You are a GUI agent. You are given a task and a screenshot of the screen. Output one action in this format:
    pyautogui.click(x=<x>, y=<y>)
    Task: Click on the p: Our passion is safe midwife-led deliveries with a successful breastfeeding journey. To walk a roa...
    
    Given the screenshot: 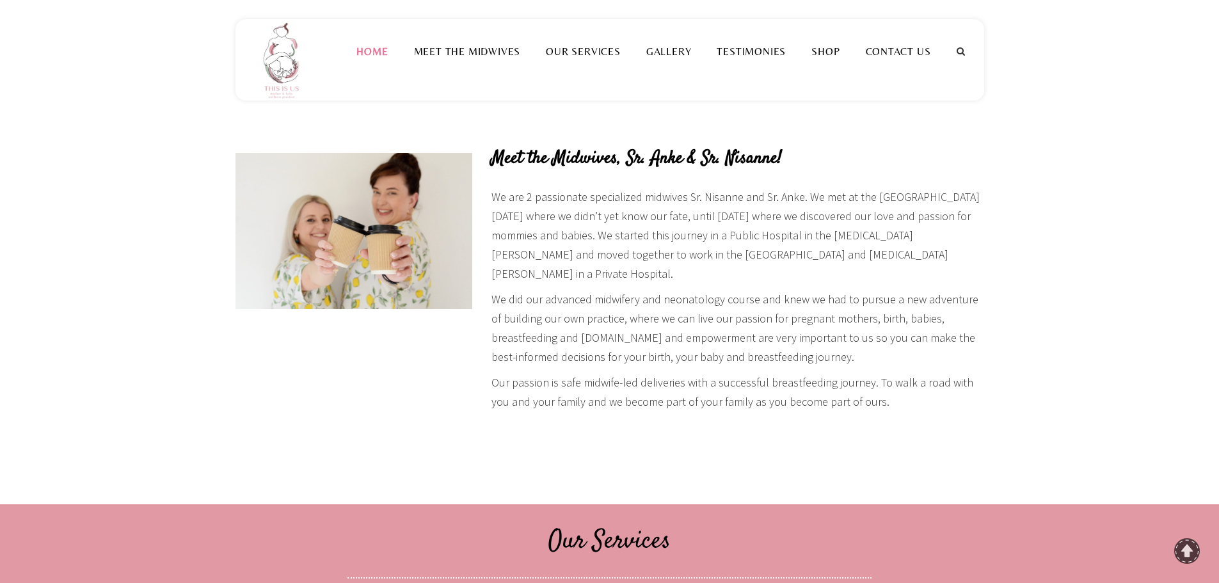 What is the action you would take?
    pyautogui.click(x=738, y=392)
    